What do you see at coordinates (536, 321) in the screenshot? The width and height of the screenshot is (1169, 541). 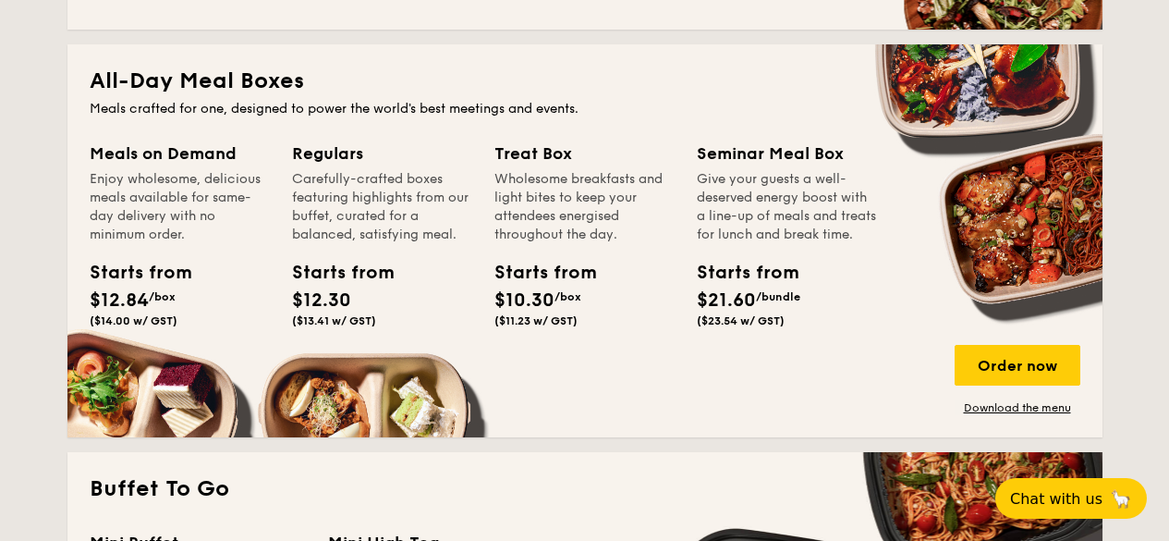 I see `span: ($11.23 w/ GST)` at bounding box center [536, 321].